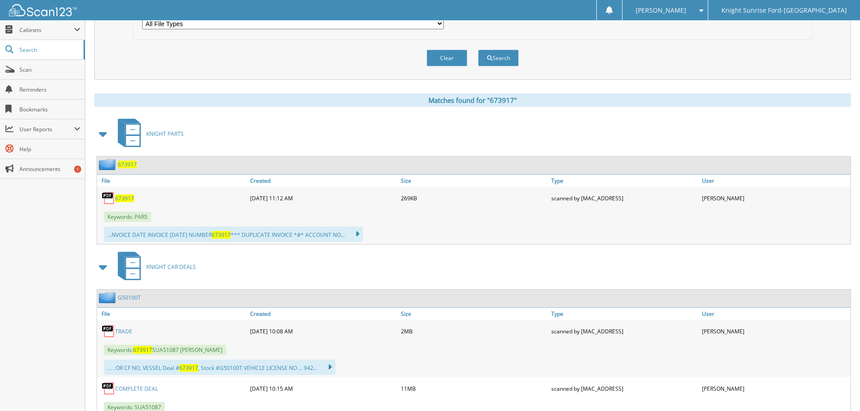 The width and height of the screenshot is (860, 411). What do you see at coordinates (447, 58) in the screenshot?
I see `button: Clear` at bounding box center [447, 58].